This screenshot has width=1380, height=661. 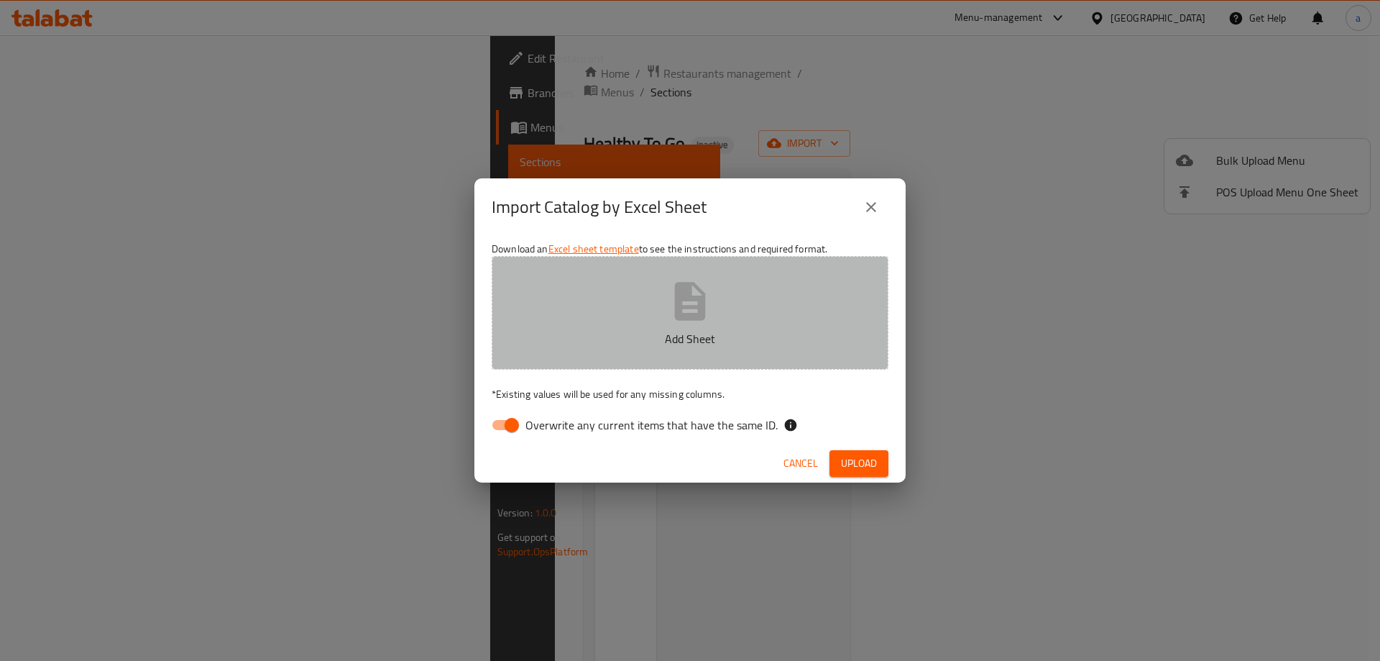 What do you see at coordinates (651, 425) in the screenshot?
I see `span: Overwrite any current items that have the same ID.` at bounding box center [651, 425].